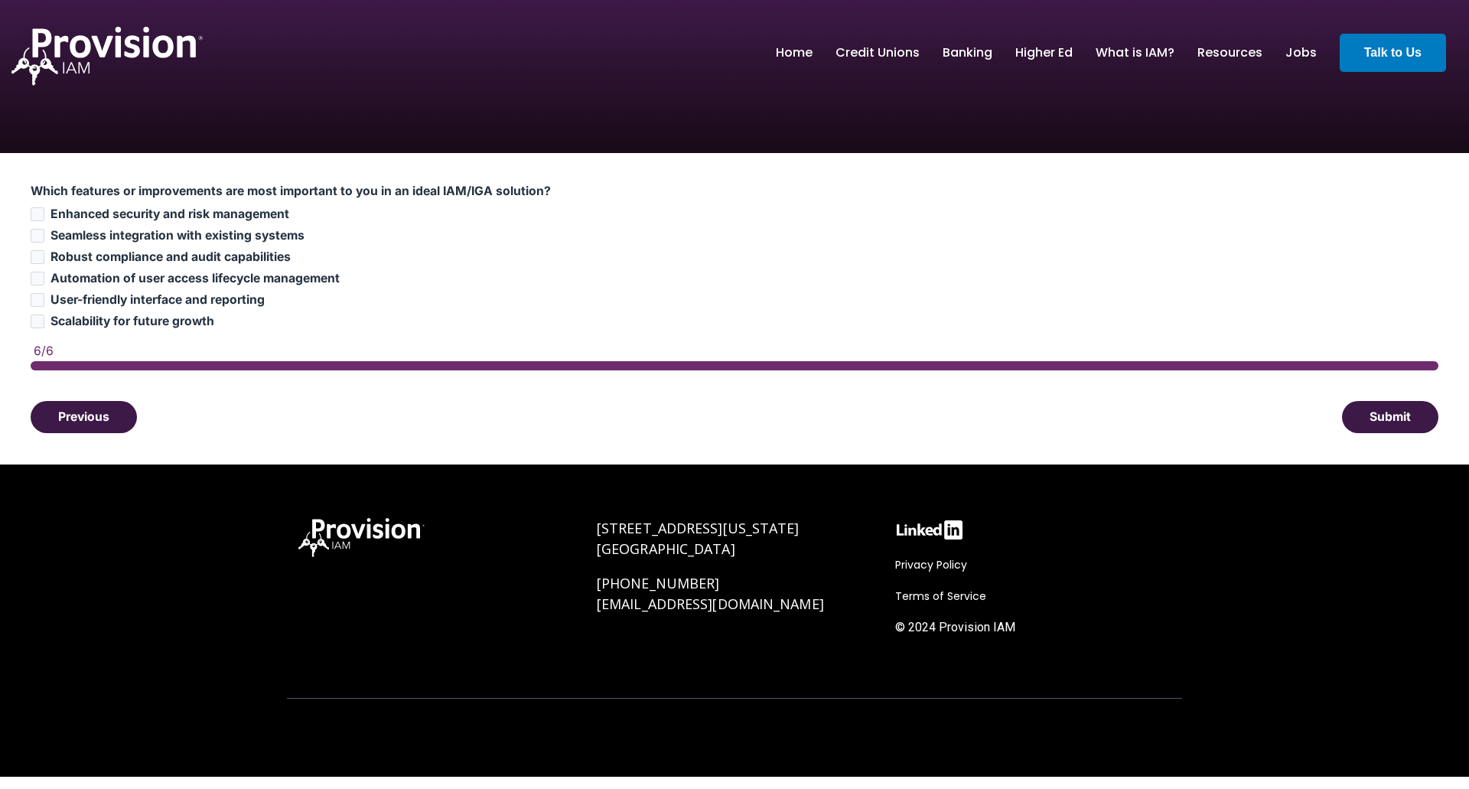 Image resolution: width=1469 pixels, height=789 pixels. What do you see at coordinates (291, 191) in the screenshot?
I see `span: Which features or improvements are most important to you in an ideal IAM/IGA solution?` at bounding box center [291, 191].